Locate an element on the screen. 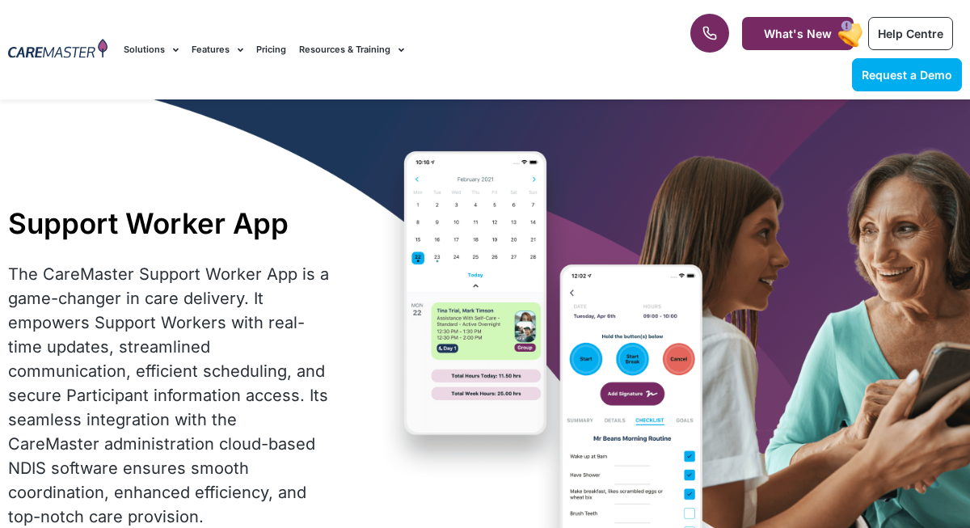 The height and width of the screenshot is (528, 970). span: Request a Demo is located at coordinates (907, 74).